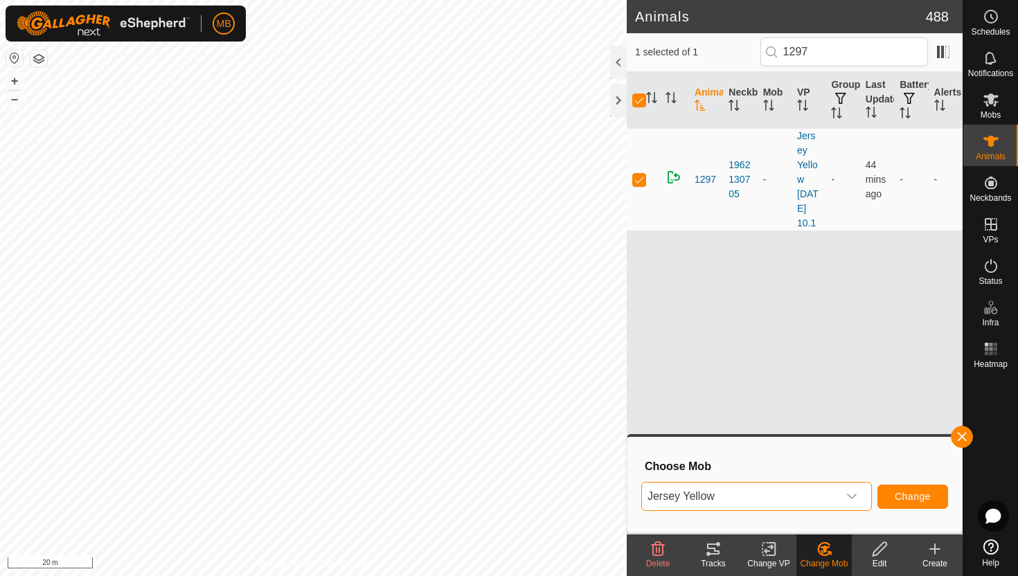 Image resolution: width=1018 pixels, height=576 pixels. Describe the element at coordinates (674, 177) in the screenshot. I see `img: returning on` at that location.